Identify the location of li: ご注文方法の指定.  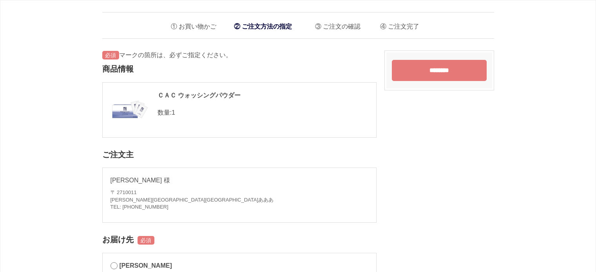
(263, 26).